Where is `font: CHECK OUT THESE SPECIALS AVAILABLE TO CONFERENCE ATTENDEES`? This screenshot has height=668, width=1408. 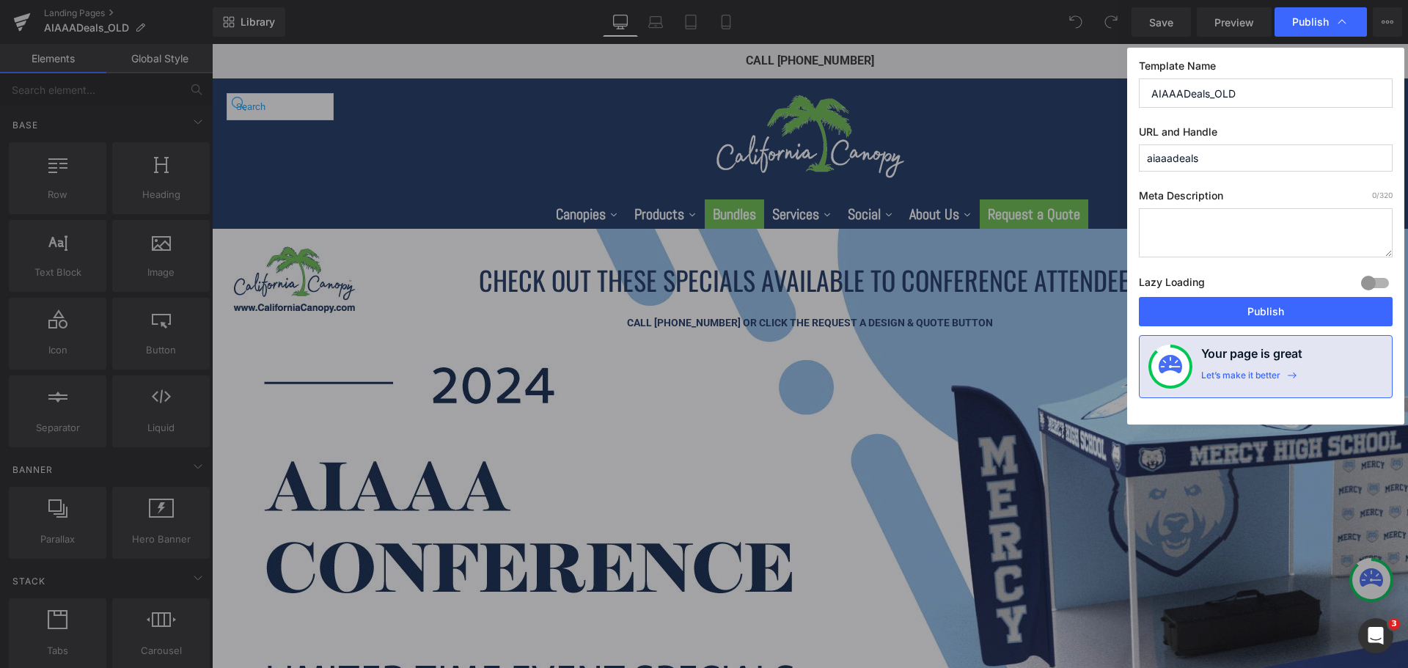
font: CHECK OUT THESE SPECIALS AVAILABLE TO CONFERENCE ATTENDEES is located at coordinates (599, 235).